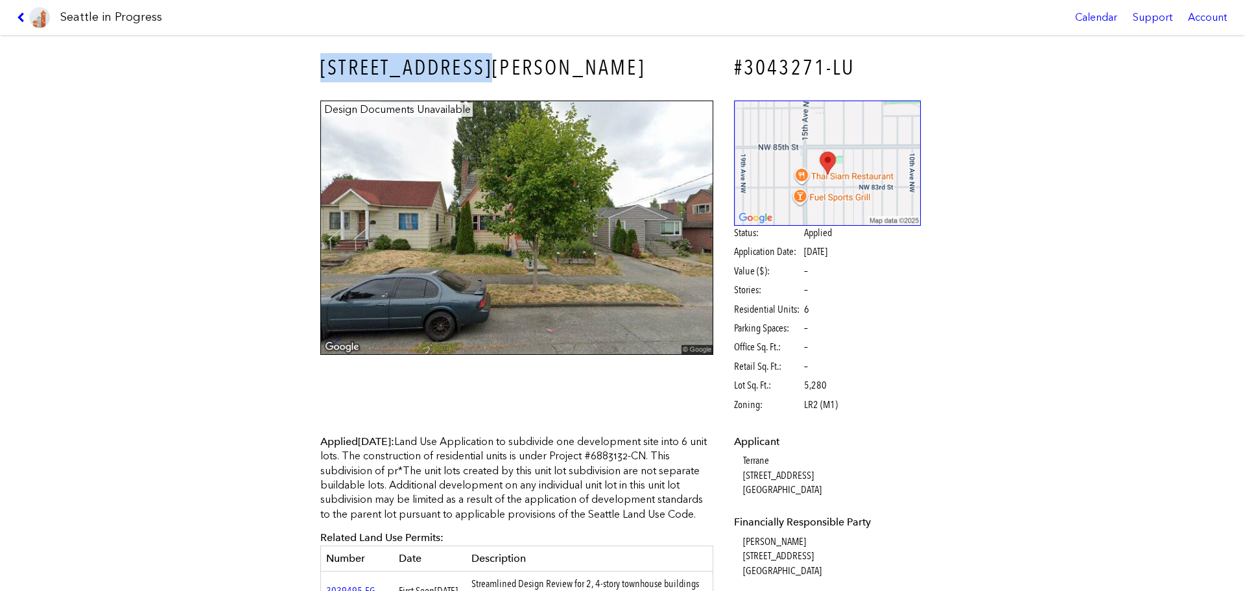 Image resolution: width=1245 pixels, height=591 pixels. What do you see at coordinates (815, 385) in the screenshot?
I see `span: 5,280` at bounding box center [815, 385].